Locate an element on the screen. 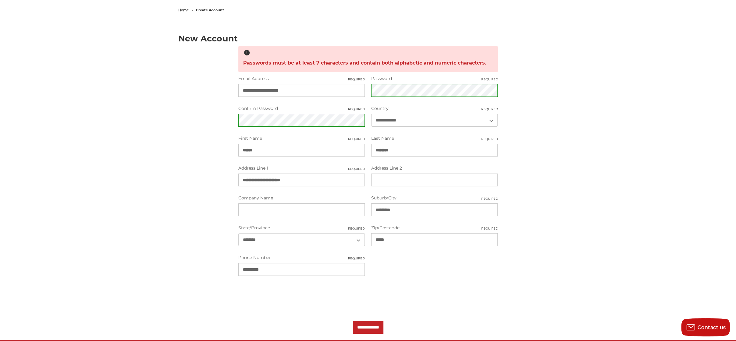  label: Address Line 2 is located at coordinates (434, 168).